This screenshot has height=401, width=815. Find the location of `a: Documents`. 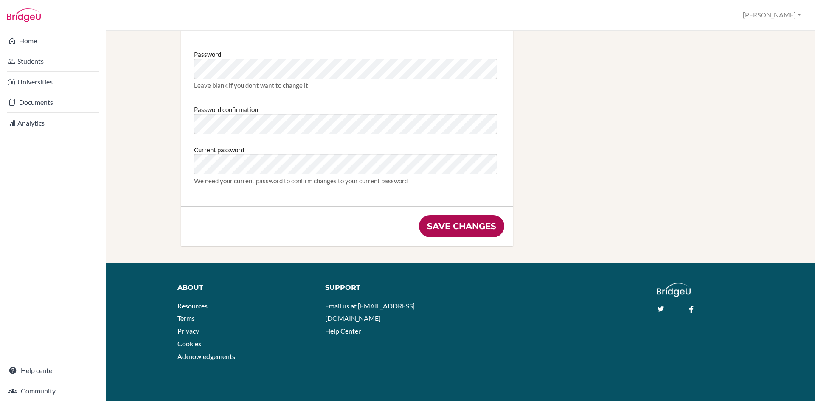

a: Documents is located at coordinates (53, 102).